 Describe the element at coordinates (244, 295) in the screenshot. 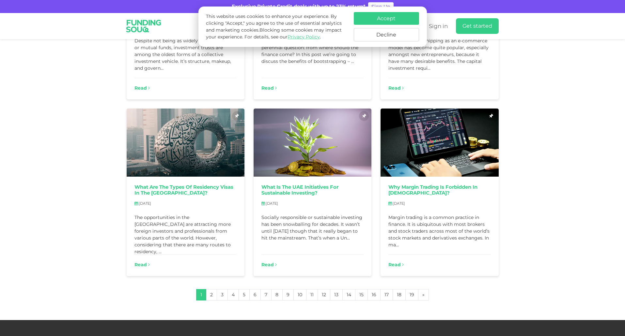

I see `a: 5` at that location.